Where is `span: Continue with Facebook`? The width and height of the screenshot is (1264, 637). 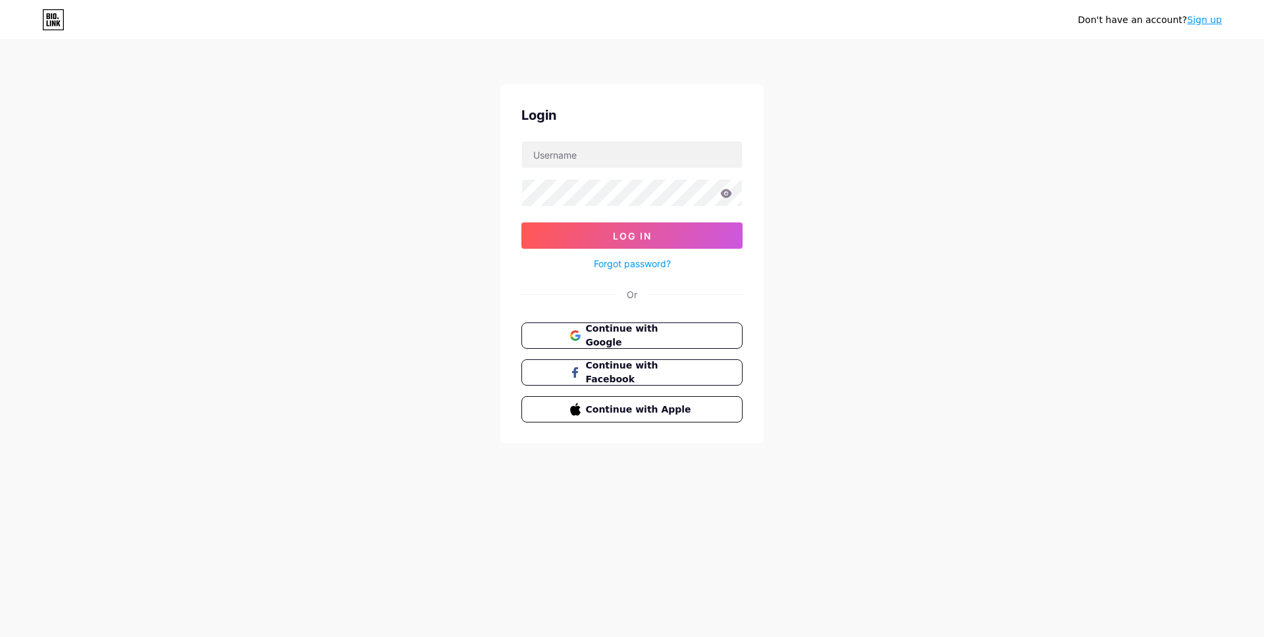 span: Continue with Facebook is located at coordinates (640, 373).